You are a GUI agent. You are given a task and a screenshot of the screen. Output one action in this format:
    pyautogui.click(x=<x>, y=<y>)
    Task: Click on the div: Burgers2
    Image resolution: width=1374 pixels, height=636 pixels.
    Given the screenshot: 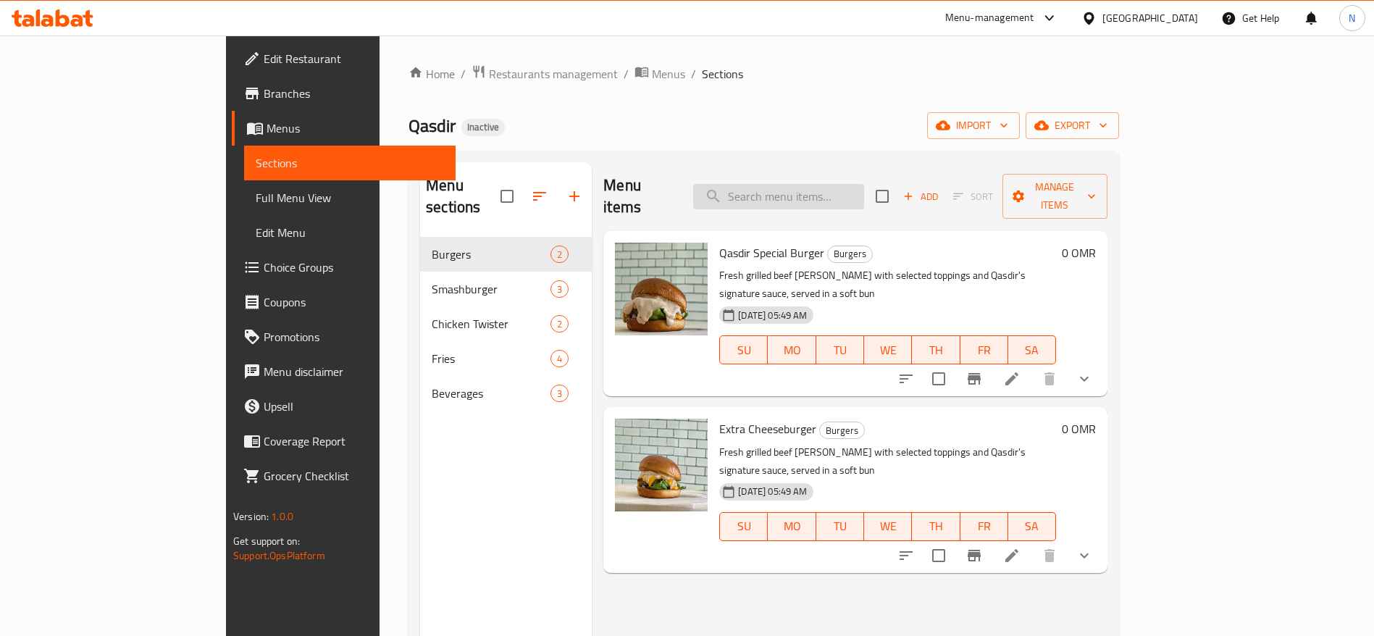 What is the action you would take?
    pyautogui.click(x=505, y=254)
    